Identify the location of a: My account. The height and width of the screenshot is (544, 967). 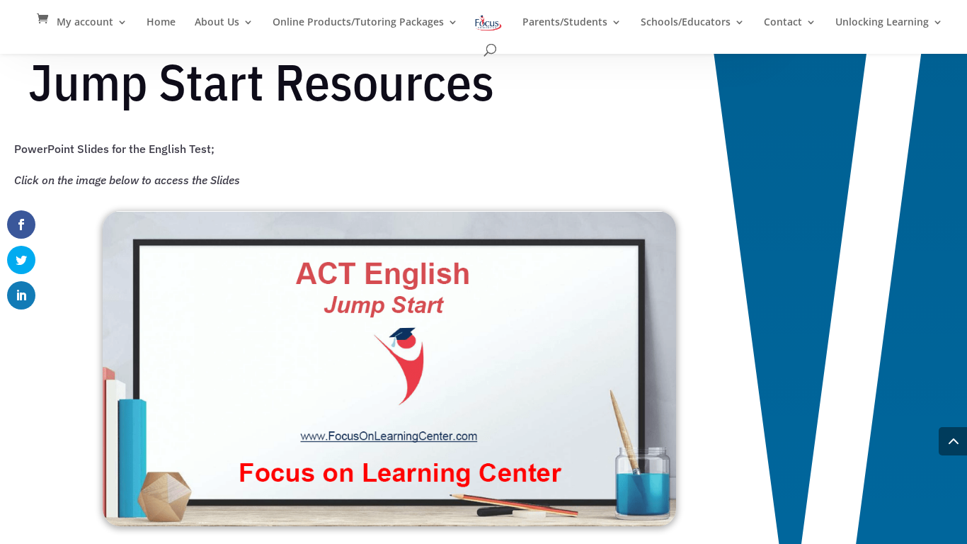
(92, 29).